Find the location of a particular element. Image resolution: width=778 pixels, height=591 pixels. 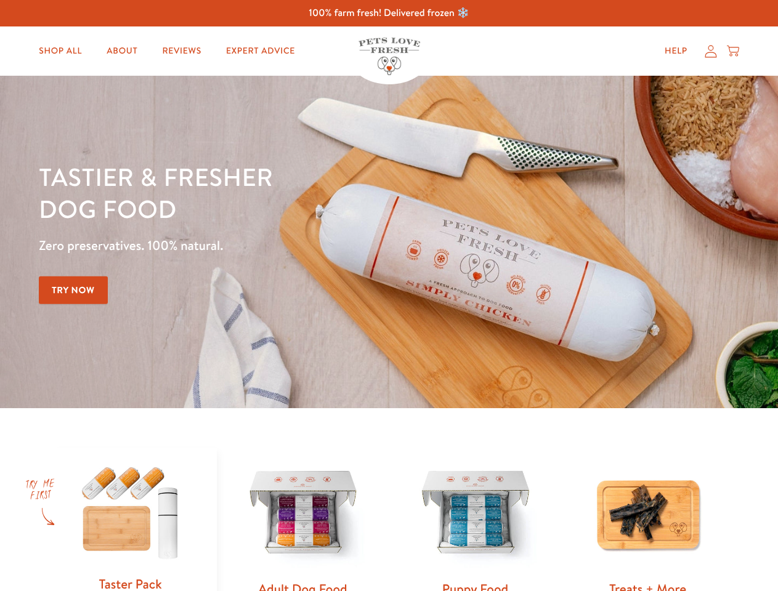

a: Shop All is located at coordinates (60, 51).